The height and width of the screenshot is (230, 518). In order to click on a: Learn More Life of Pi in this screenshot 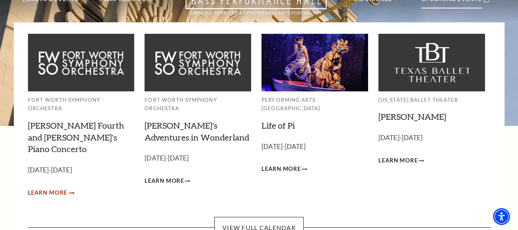, I will do `click(284, 169)`.